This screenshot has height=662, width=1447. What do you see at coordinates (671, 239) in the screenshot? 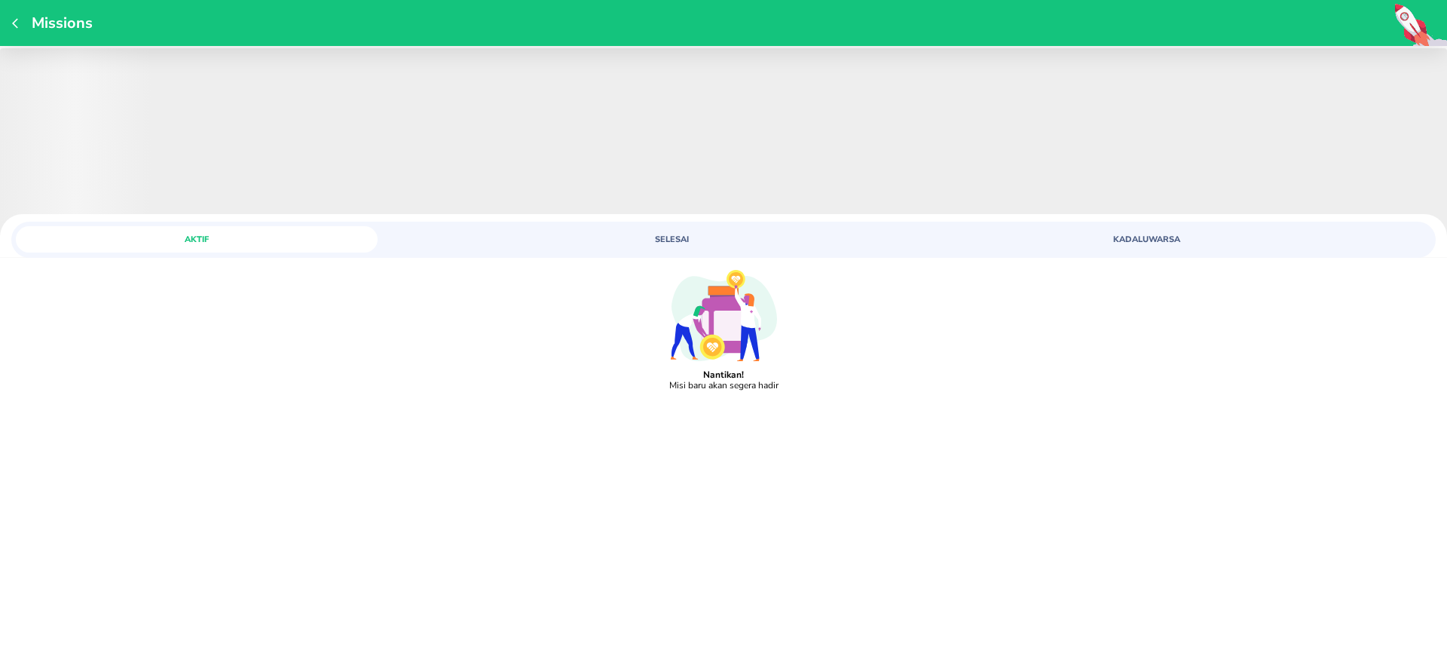
I see `span: SELESAI` at bounding box center [671, 239].